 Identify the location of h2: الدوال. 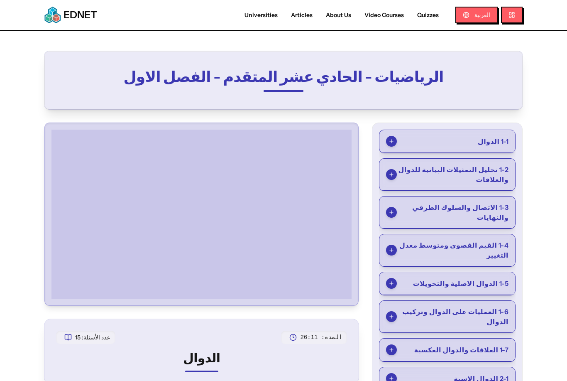
(201, 358).